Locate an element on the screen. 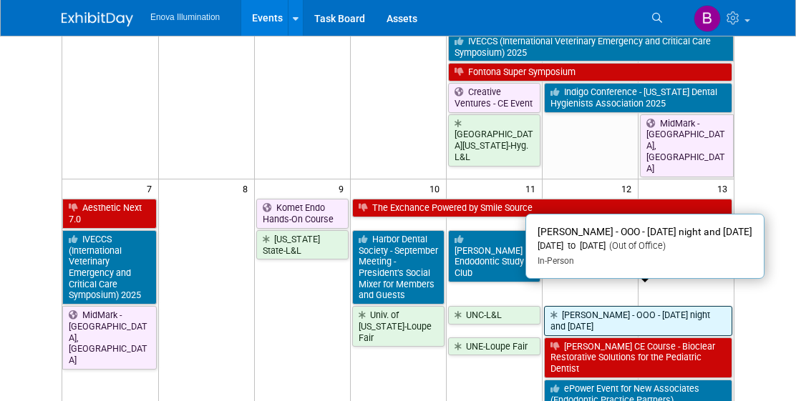 Image resolution: width=796 pixels, height=401 pixels. a: Fontona Super Symposium is located at coordinates (590, 72).